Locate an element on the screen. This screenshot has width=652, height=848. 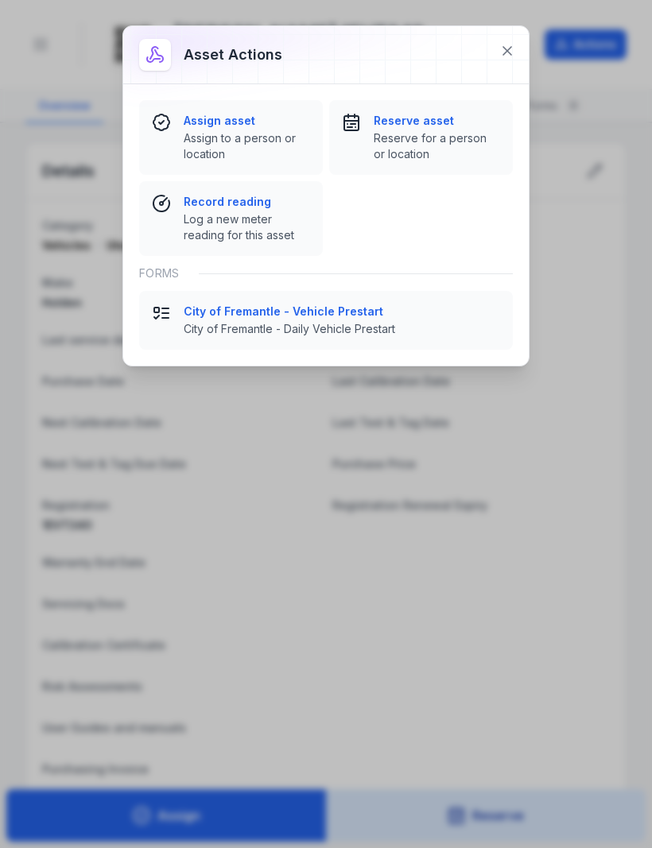
strong: Record reading is located at coordinates (246, 202).